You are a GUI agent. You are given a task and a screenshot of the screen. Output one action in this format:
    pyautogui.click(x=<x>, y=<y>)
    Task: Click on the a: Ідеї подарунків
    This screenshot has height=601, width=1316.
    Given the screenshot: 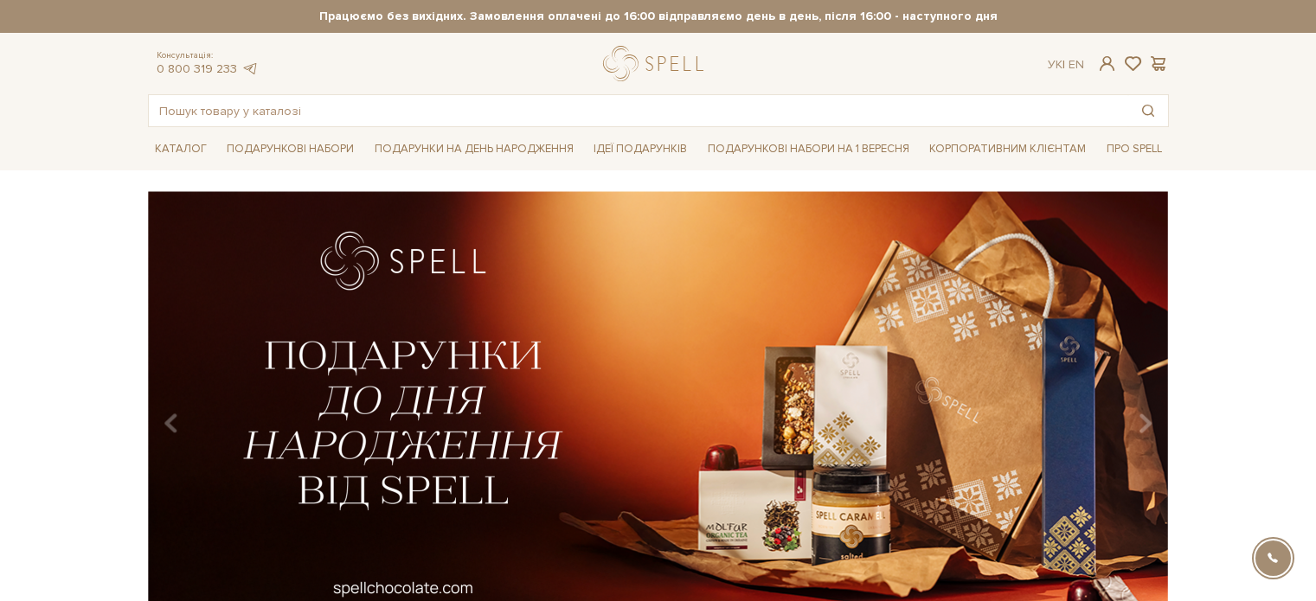 What is the action you would take?
    pyautogui.click(x=640, y=149)
    